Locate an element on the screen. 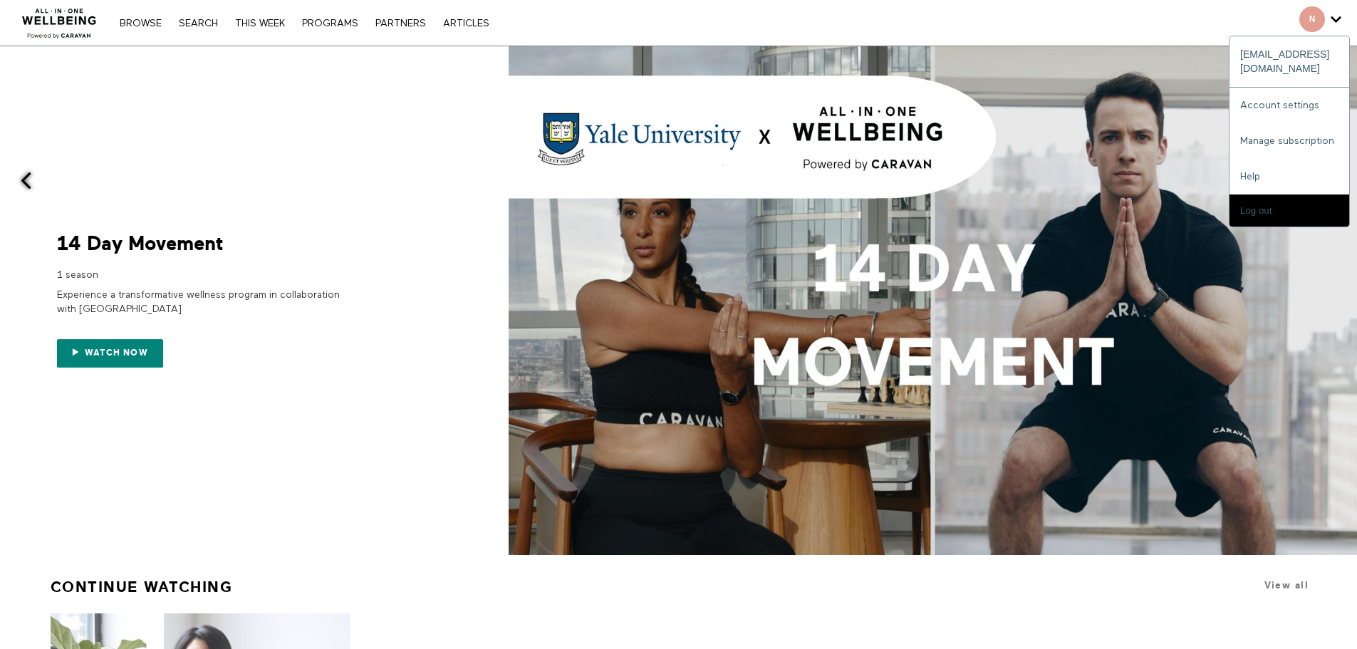 The height and width of the screenshot is (649, 1357). a: PARTNERS is located at coordinates (400, 23).